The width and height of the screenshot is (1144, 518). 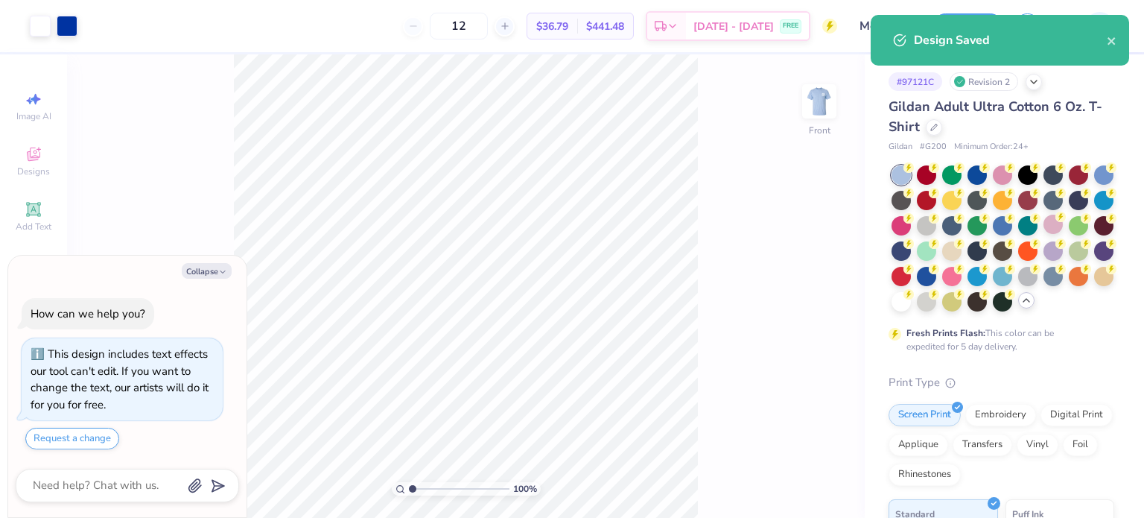 What do you see at coordinates (1112, 40) in the screenshot?
I see `button: close` at bounding box center [1112, 40].